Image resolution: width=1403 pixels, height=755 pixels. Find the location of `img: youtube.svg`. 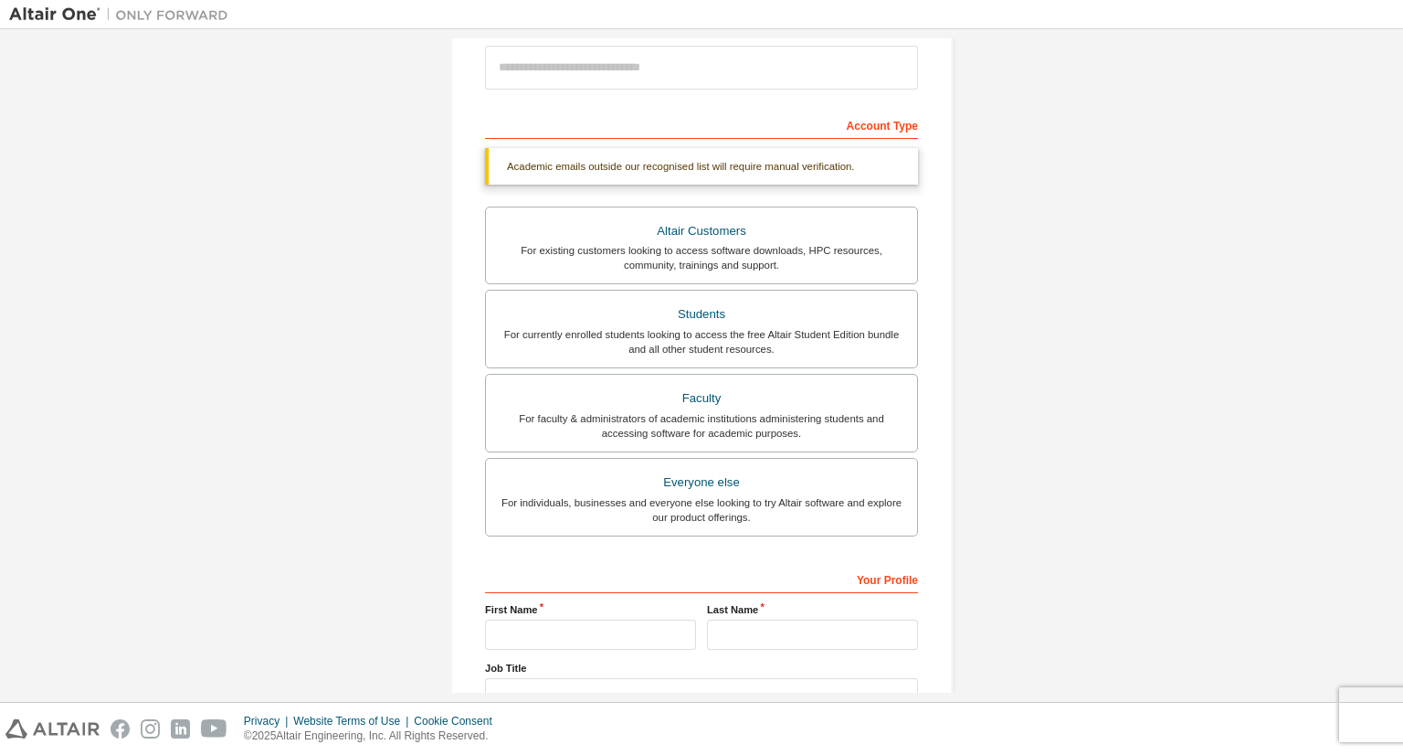

img: youtube.svg is located at coordinates (214, 728).